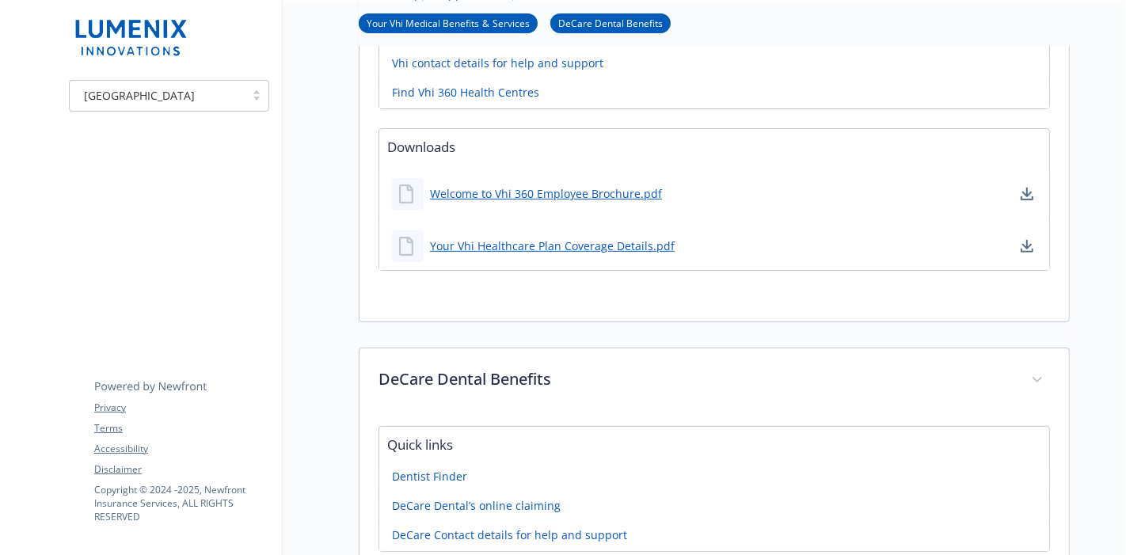 The width and height of the screenshot is (1126, 555). Describe the element at coordinates (448, 22) in the screenshot. I see `a: Your Vhi Medical Benefits & Services` at that location.